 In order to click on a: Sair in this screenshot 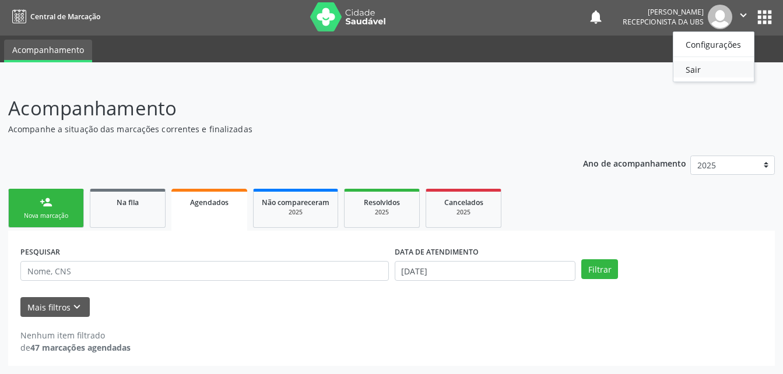, I will do `click(714, 69)`.